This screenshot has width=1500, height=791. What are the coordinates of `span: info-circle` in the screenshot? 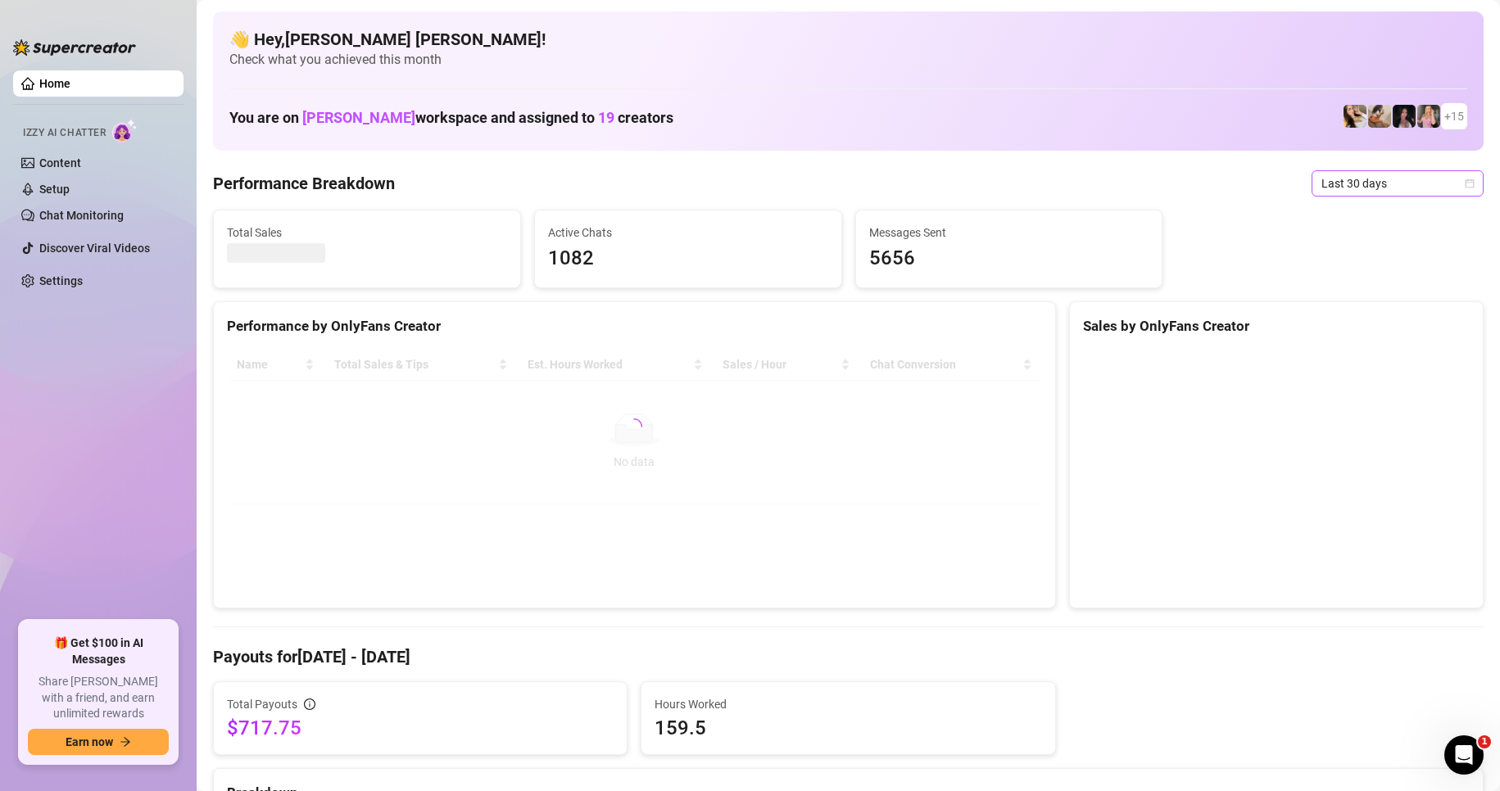 It's located at (310, 704).